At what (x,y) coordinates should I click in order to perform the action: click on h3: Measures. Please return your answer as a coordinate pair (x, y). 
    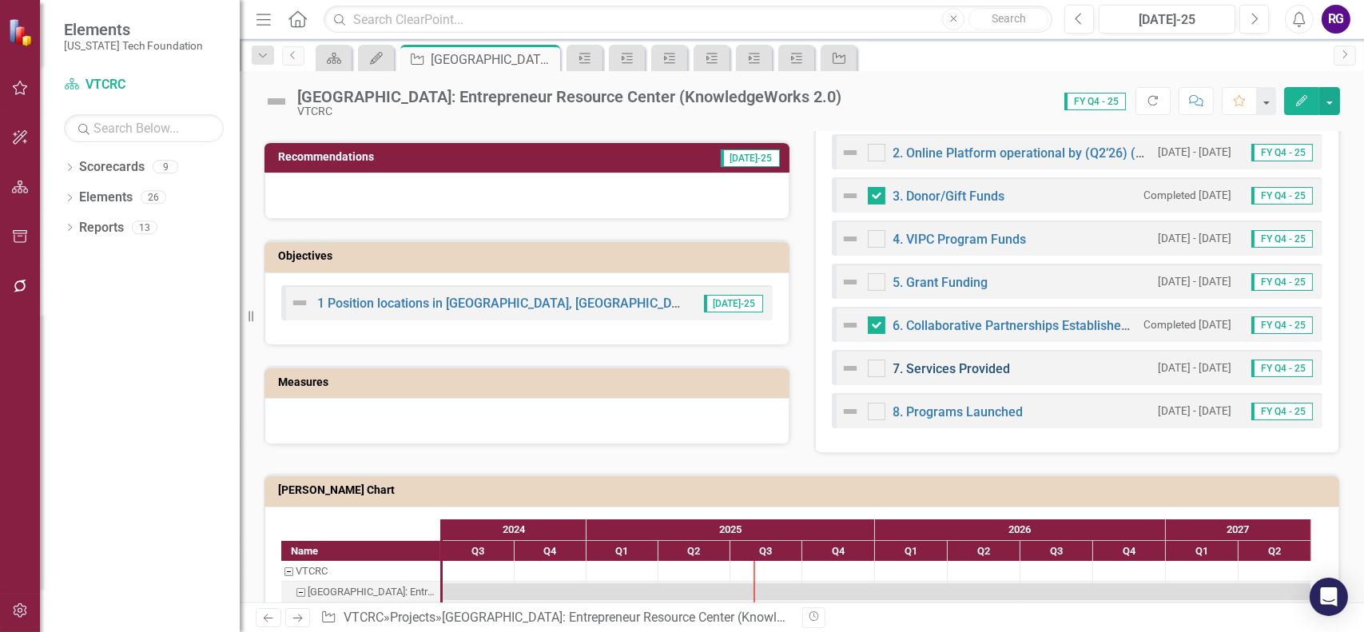
    Looking at the image, I should click on (530, 382).